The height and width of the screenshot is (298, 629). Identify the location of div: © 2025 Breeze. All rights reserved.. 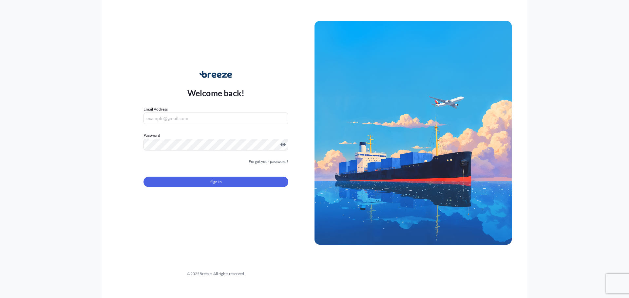
(216, 274).